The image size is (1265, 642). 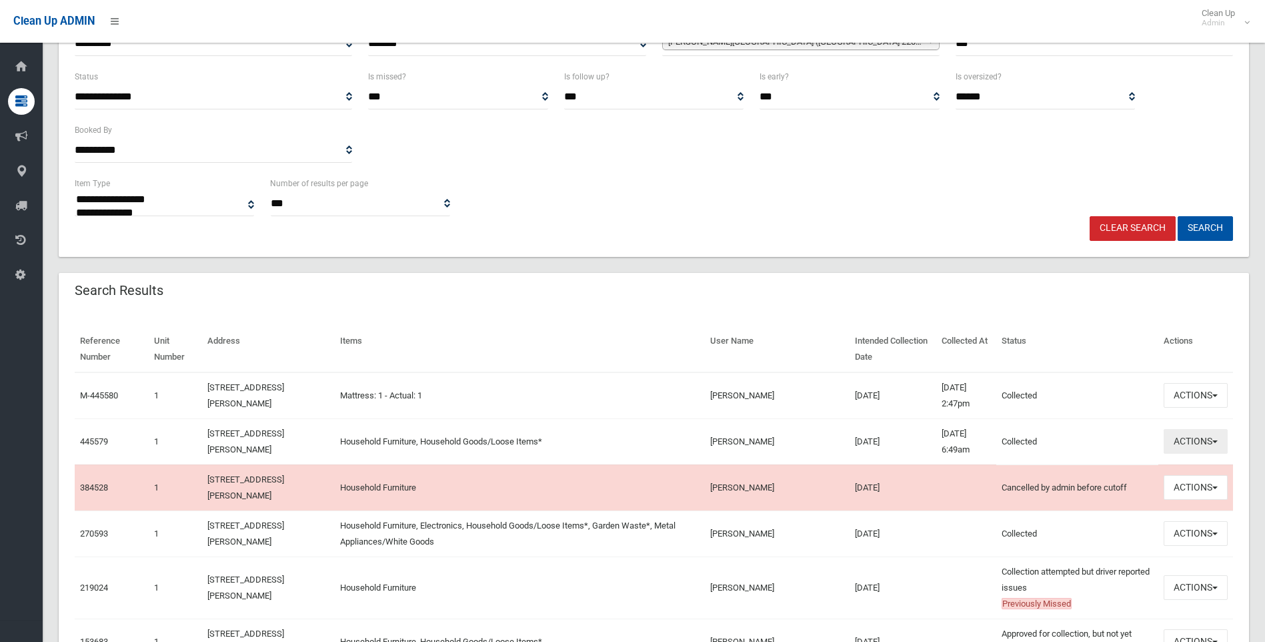 What do you see at coordinates (520, 441) in the screenshot?
I see `td: Household Furniture, Household Goods/Loose Items*` at bounding box center [520, 441].